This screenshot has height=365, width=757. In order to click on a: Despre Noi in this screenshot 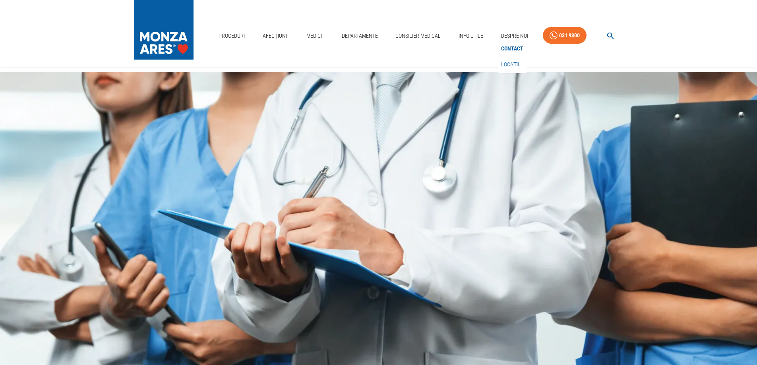, I will do `click(514, 36)`.